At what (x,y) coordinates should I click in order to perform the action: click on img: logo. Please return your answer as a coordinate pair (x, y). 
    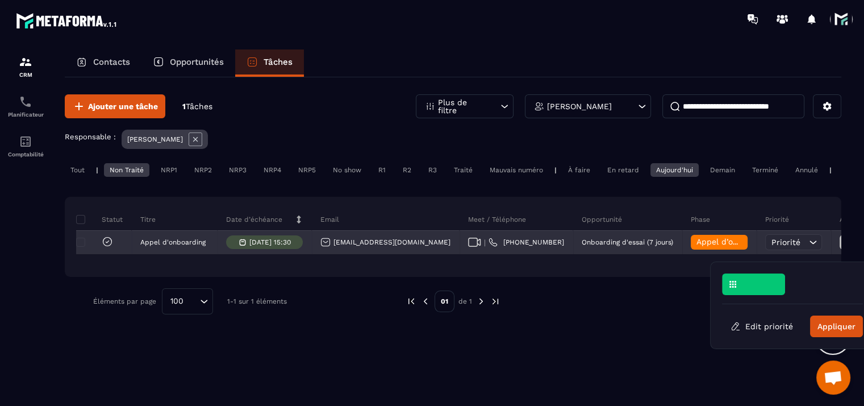
    Looking at the image, I should click on (67, 20).